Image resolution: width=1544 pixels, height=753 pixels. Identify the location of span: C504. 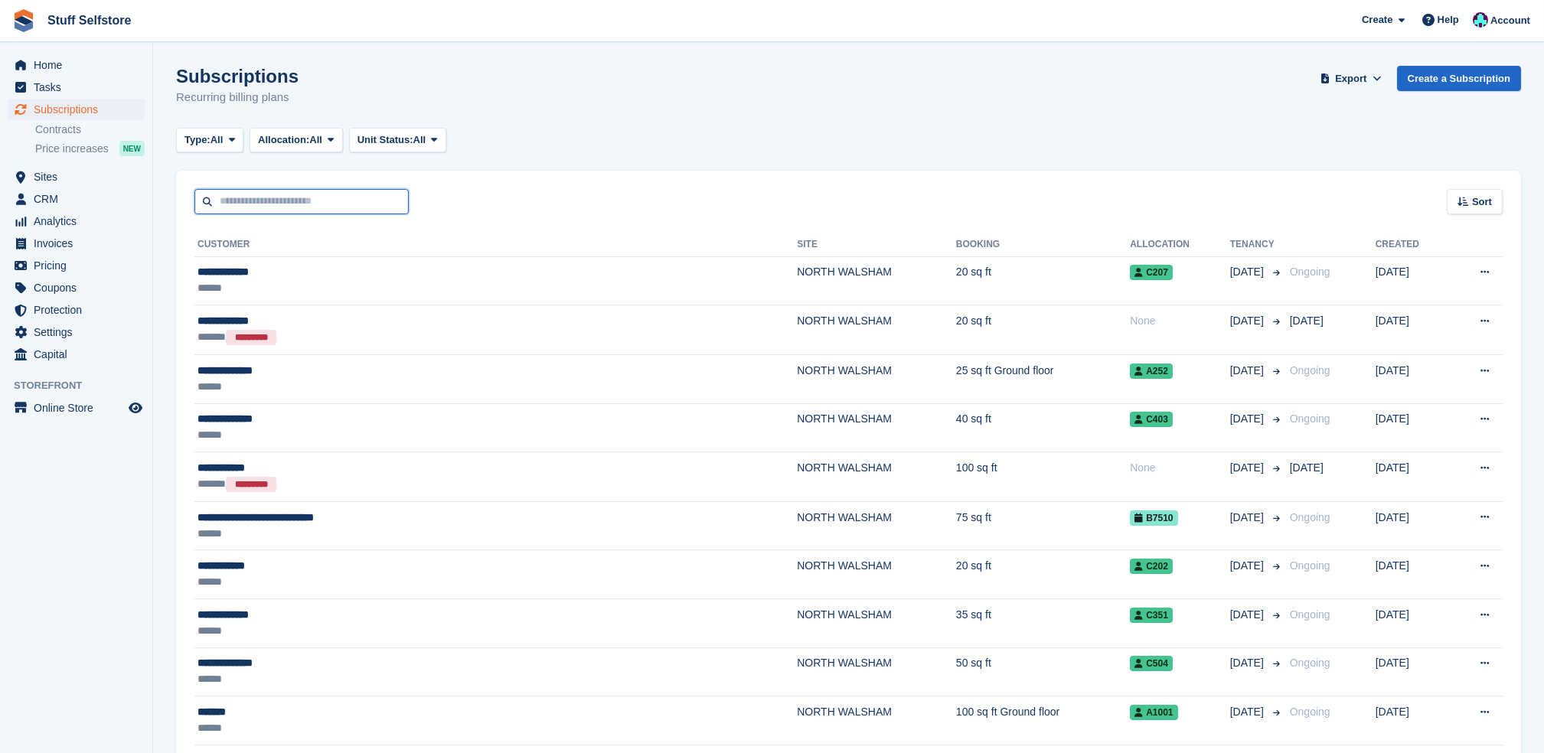
(1151, 664).